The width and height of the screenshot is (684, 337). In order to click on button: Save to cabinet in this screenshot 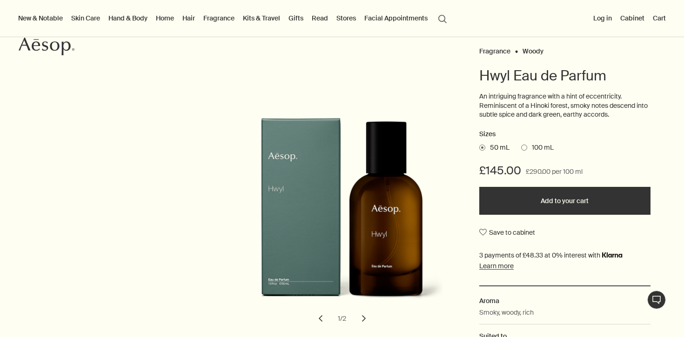, I will do `click(507, 233)`.